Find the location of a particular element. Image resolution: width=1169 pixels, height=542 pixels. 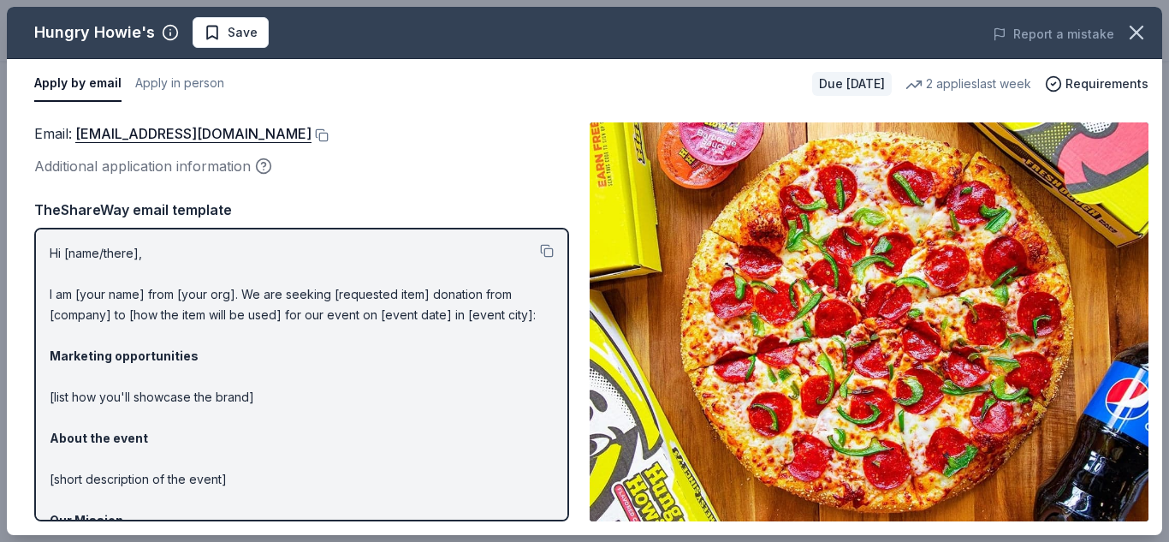

strong: Our Mission is located at coordinates (86, 520).